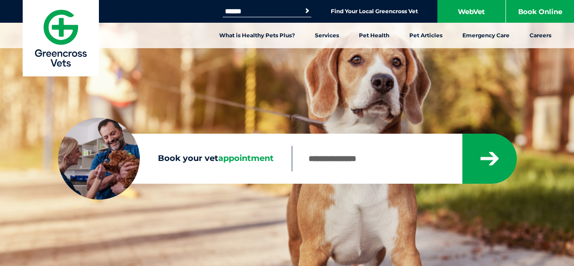 The height and width of the screenshot is (266, 574). I want to click on a: Pet Articles, so click(426, 35).